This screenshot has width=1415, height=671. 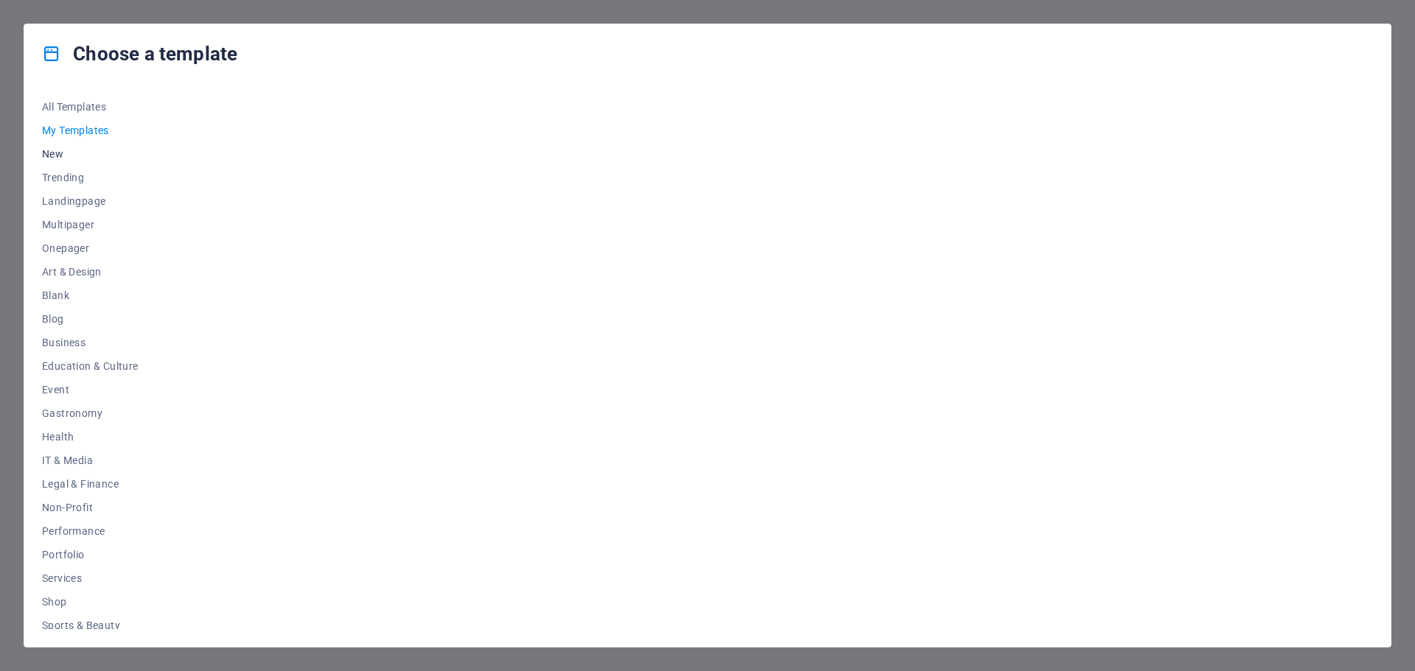 What do you see at coordinates (90, 625) in the screenshot?
I see `span: Sports & Beauty` at bounding box center [90, 625].